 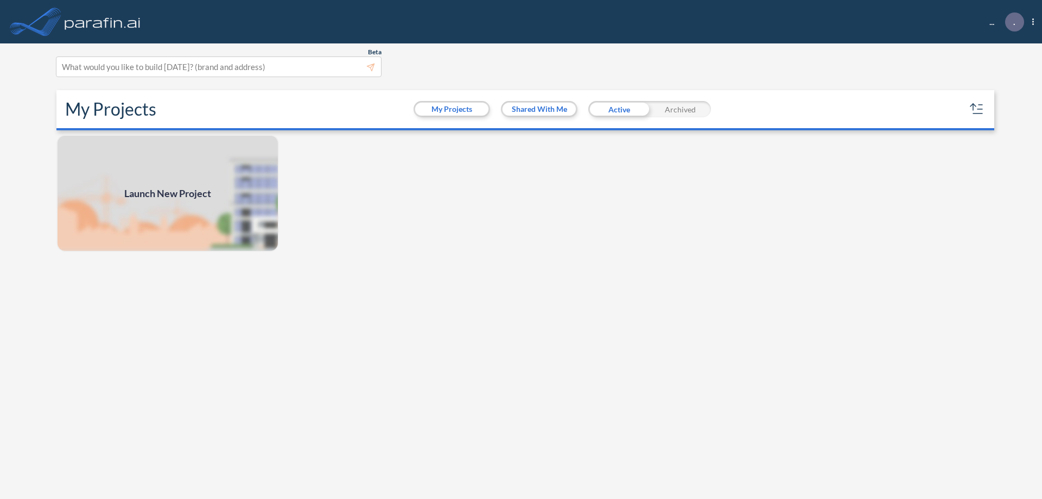 What do you see at coordinates (168, 193) in the screenshot?
I see `span: Launch New Project` at bounding box center [168, 193].